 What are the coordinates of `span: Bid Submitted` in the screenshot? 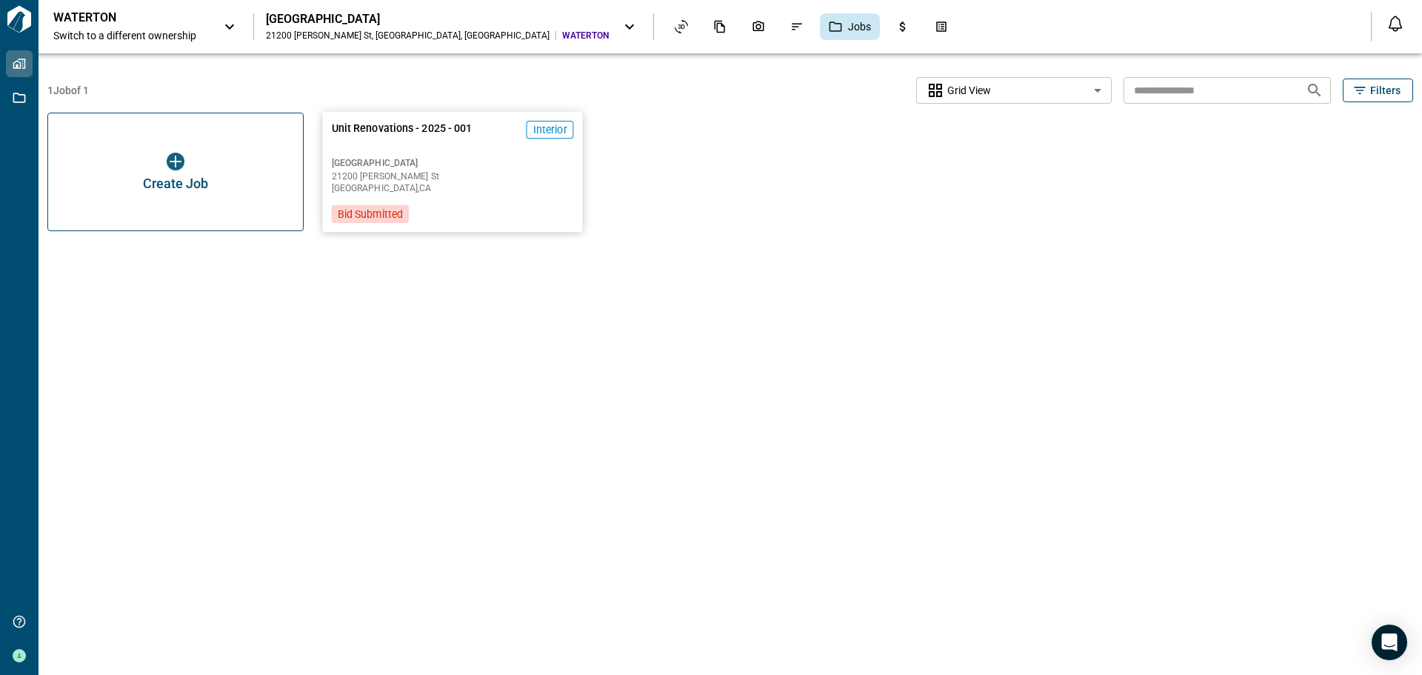 It's located at (370, 214).